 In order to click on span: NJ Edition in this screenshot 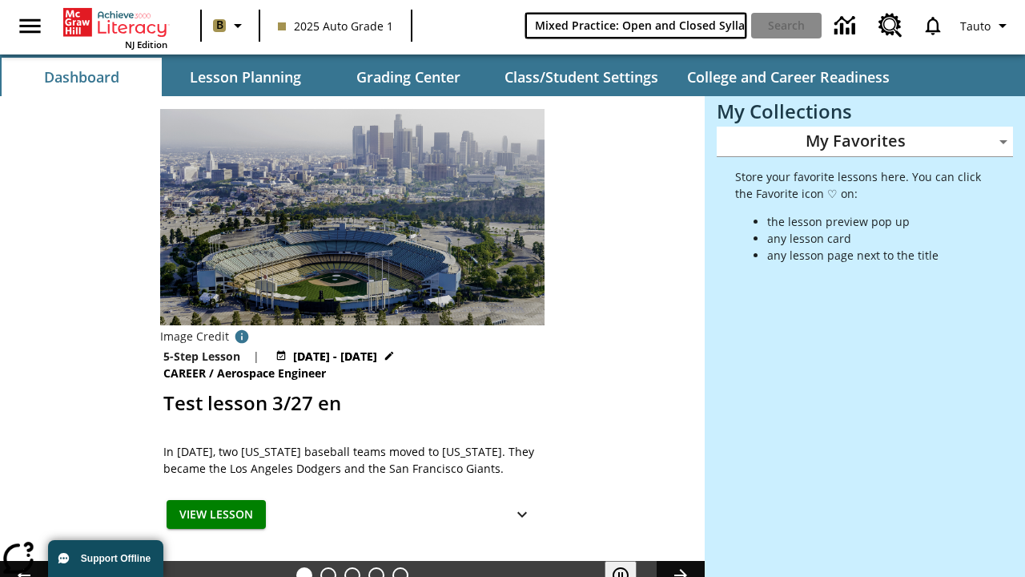, I will do `click(146, 44)`.